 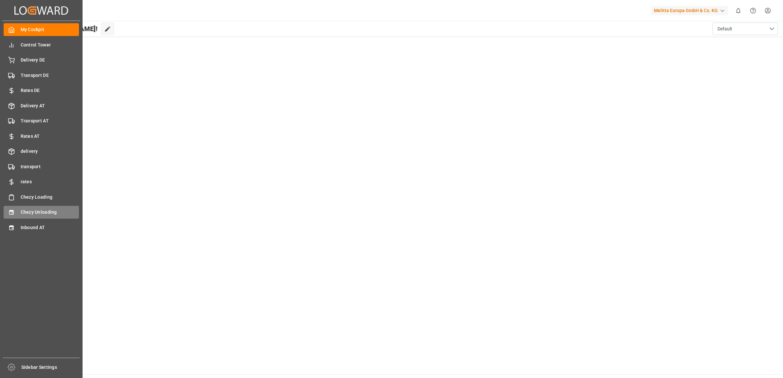 What do you see at coordinates (41, 227) in the screenshot?
I see `a: Inbound AT` at bounding box center [41, 227].